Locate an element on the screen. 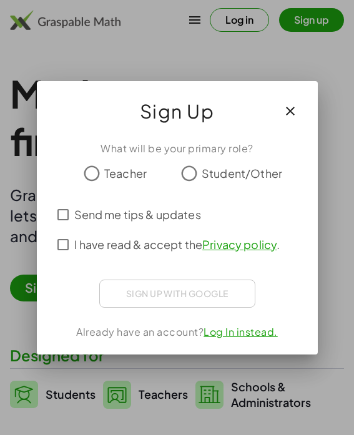 The width and height of the screenshot is (354, 435). span: Sign Up is located at coordinates (177, 111).